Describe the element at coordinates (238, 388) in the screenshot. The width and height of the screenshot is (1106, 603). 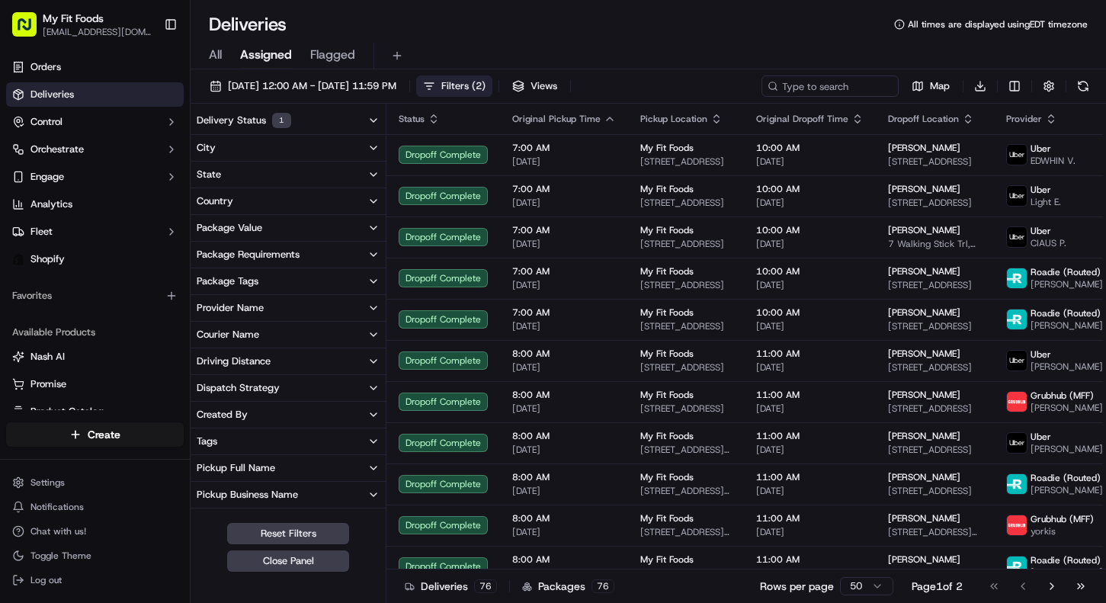
I see `div: Dispatch Strategy` at that location.